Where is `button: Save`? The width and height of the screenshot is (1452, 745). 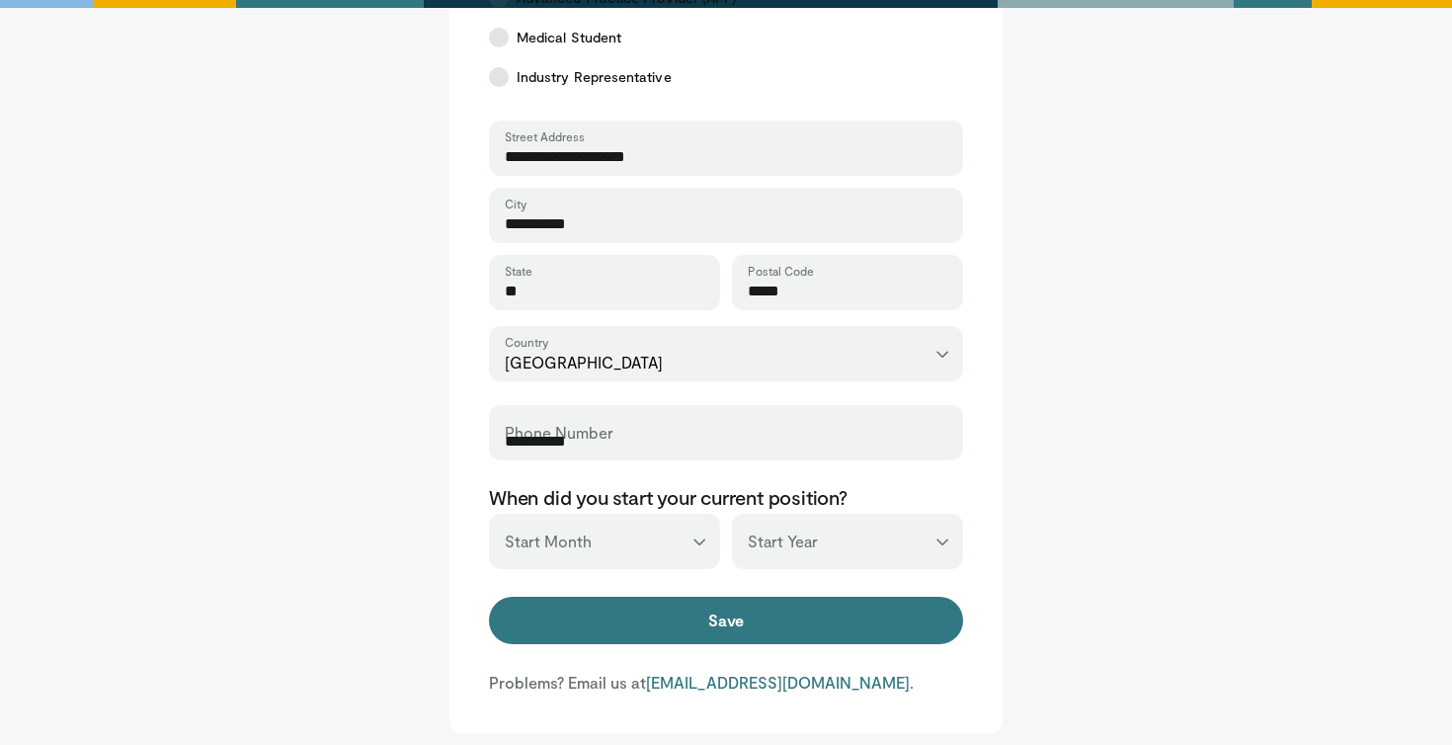 button: Save is located at coordinates (726, 620).